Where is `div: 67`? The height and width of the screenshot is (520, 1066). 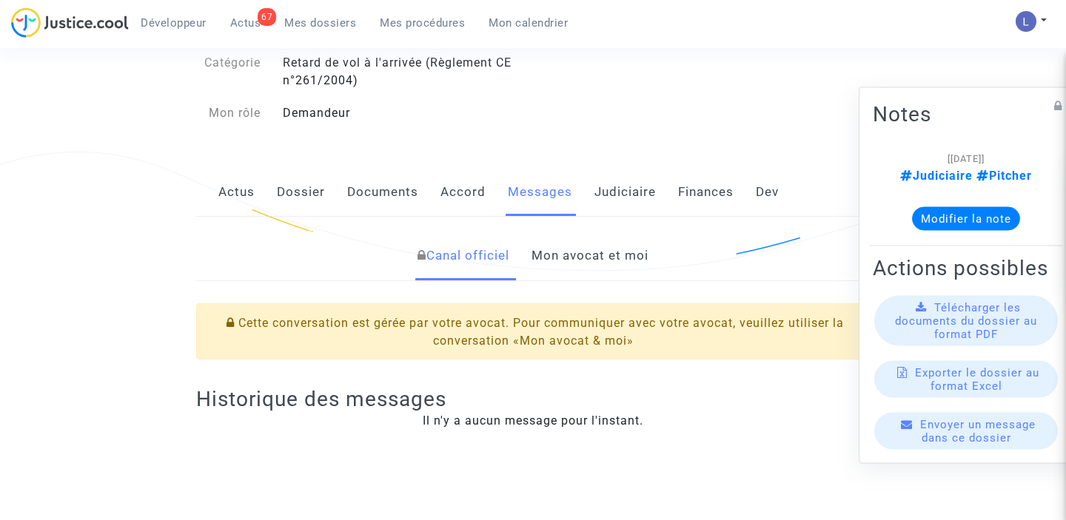
div: 67 is located at coordinates (266, 17).